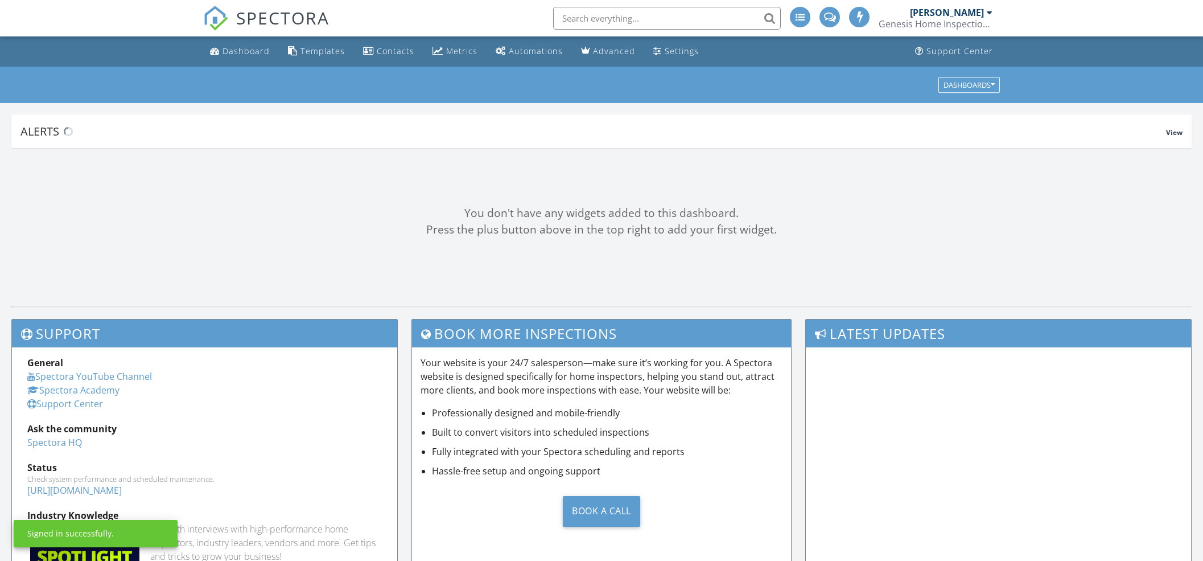 Image resolution: width=1203 pixels, height=561 pixels. I want to click on a: Book a Call, so click(601, 510).